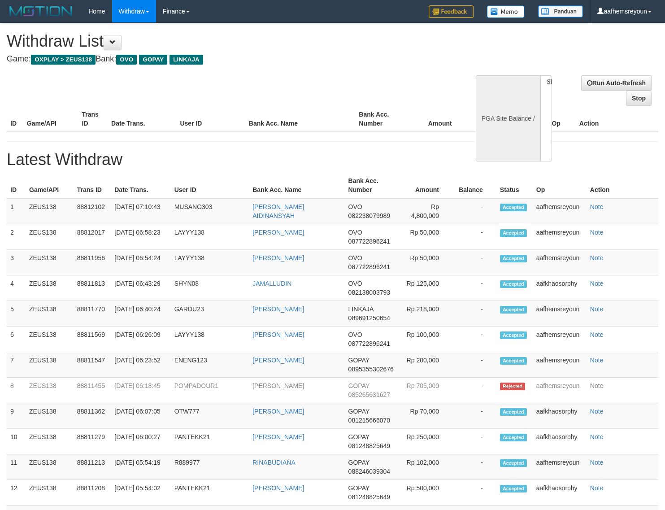  Describe the element at coordinates (92, 263) in the screenshot. I see `td: 88811956` at that location.